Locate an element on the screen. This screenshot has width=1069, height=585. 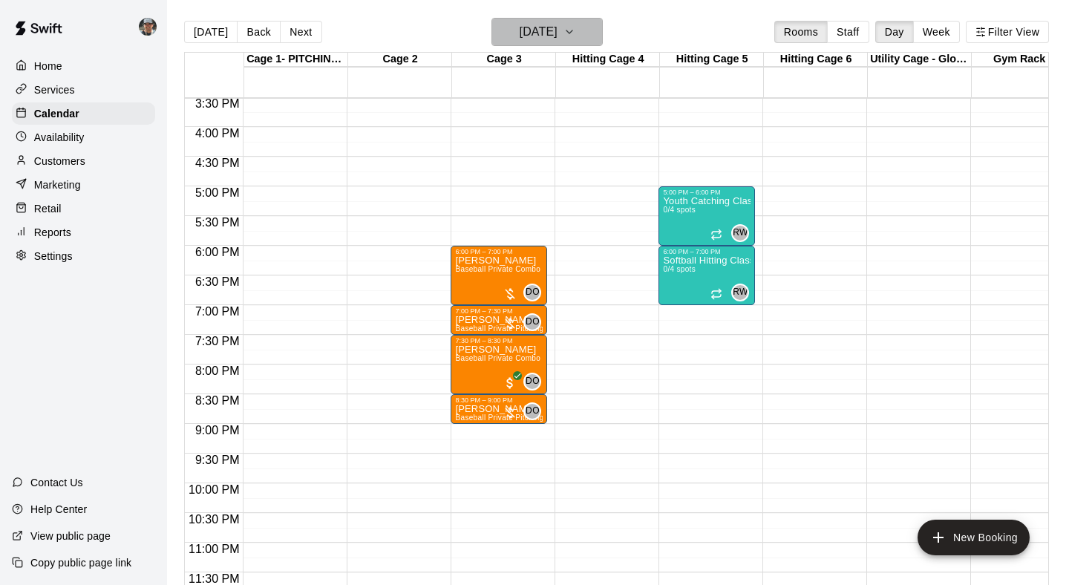
div: 7:30 PM – 8:30 PM is located at coordinates (499, 341).